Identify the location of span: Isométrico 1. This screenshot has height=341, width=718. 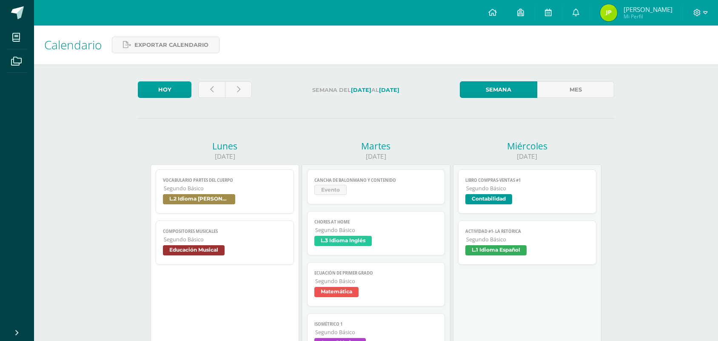
(376, 324).